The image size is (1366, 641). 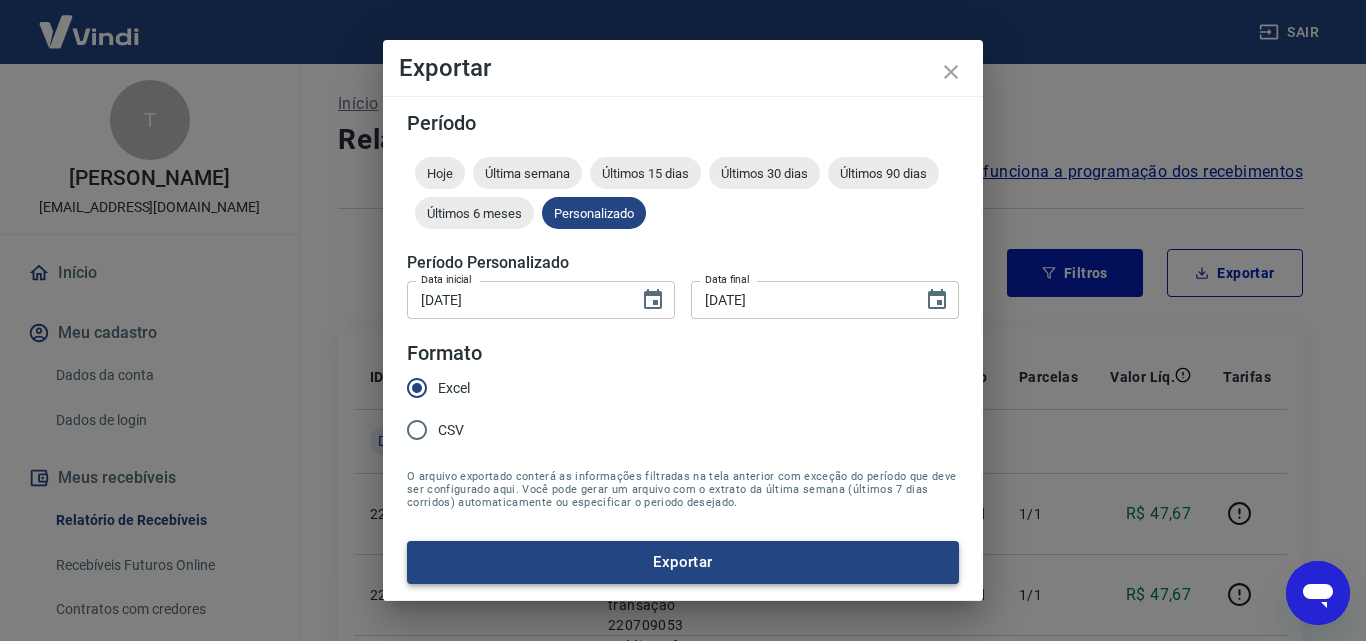 What do you see at coordinates (683, 68) in the screenshot?
I see `h4: Exportar` at bounding box center [683, 68].